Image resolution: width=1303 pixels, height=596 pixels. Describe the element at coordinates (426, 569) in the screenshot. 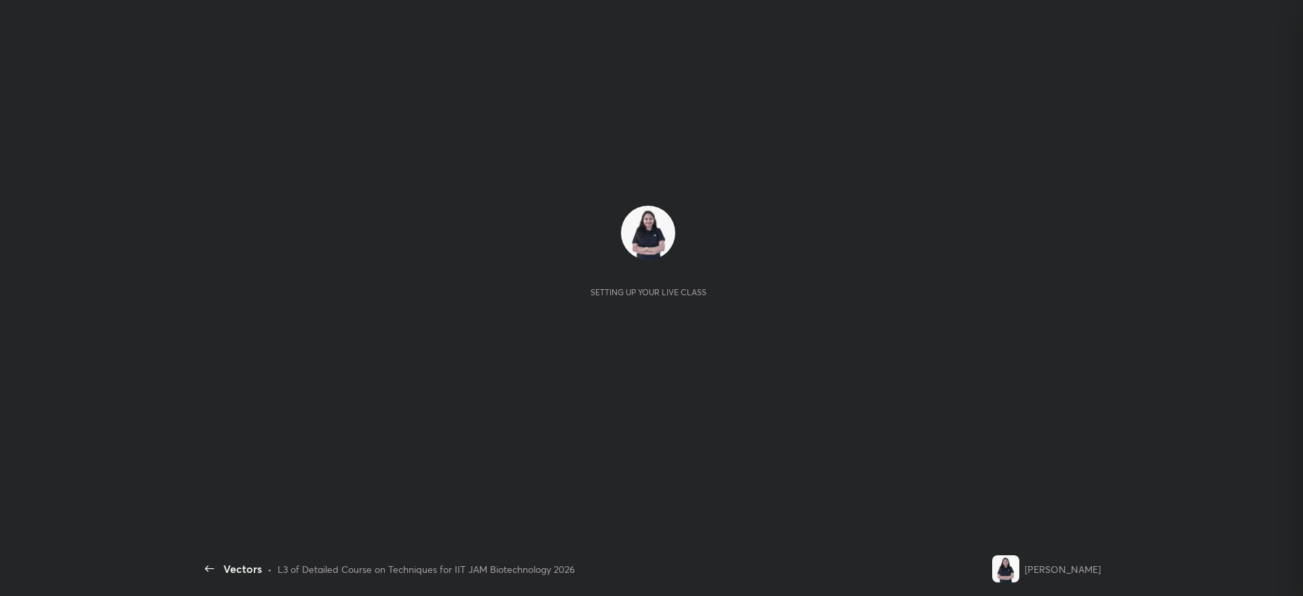

I see `div: L3 of Detailed Course on Techniques for IIT JAM Biotechnology 2026` at that location.